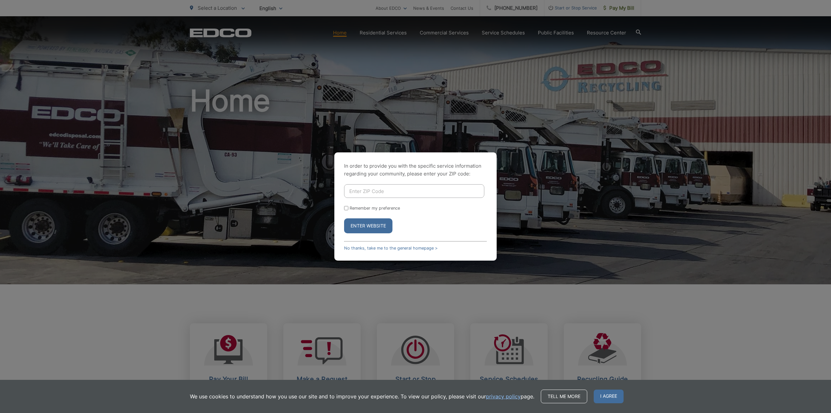 This screenshot has height=413, width=831. Describe the element at coordinates (375, 208) in the screenshot. I see `label: Remember my preference` at that location.